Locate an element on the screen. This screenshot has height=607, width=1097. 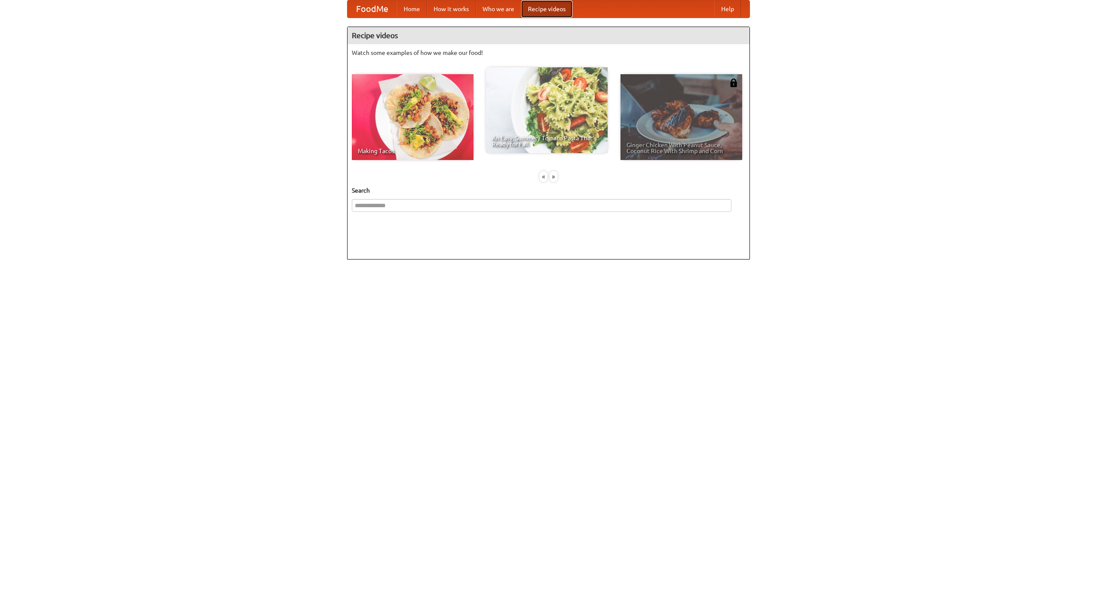
a: Help is located at coordinates (728, 9).